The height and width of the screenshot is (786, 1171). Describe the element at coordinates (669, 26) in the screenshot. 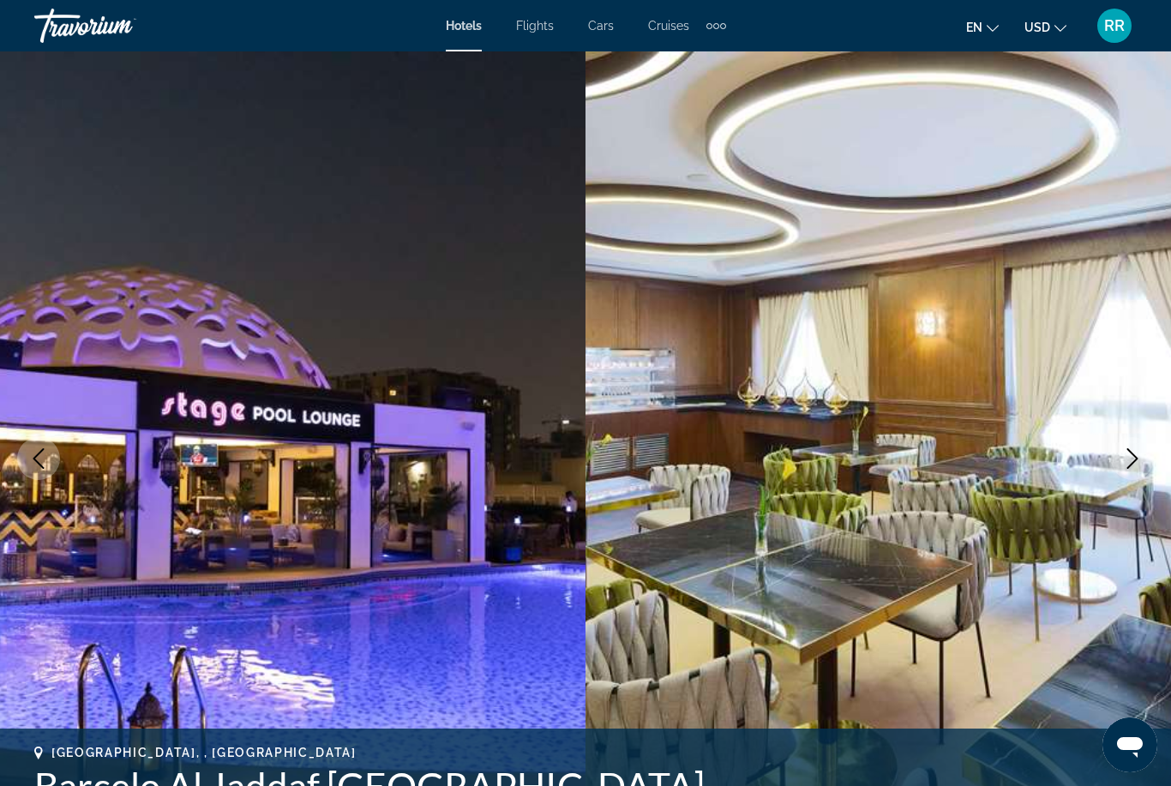

I see `a: Cruises` at that location.